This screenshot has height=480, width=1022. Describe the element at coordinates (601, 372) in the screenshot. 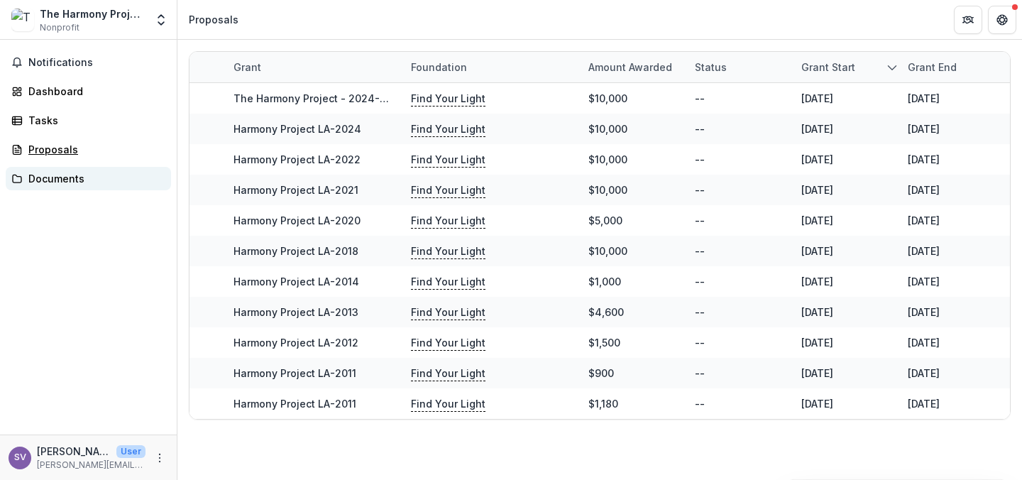

I see `div: $900` at that location.